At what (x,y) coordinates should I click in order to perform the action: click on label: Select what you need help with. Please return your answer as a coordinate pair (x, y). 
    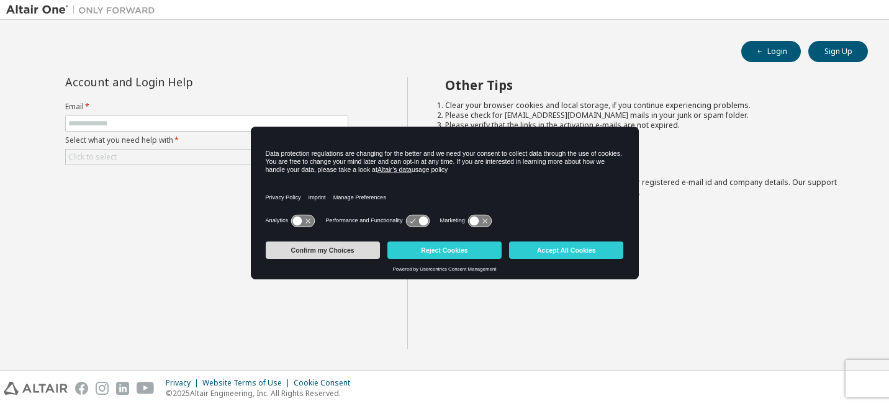
    Looking at the image, I should click on (207, 140).